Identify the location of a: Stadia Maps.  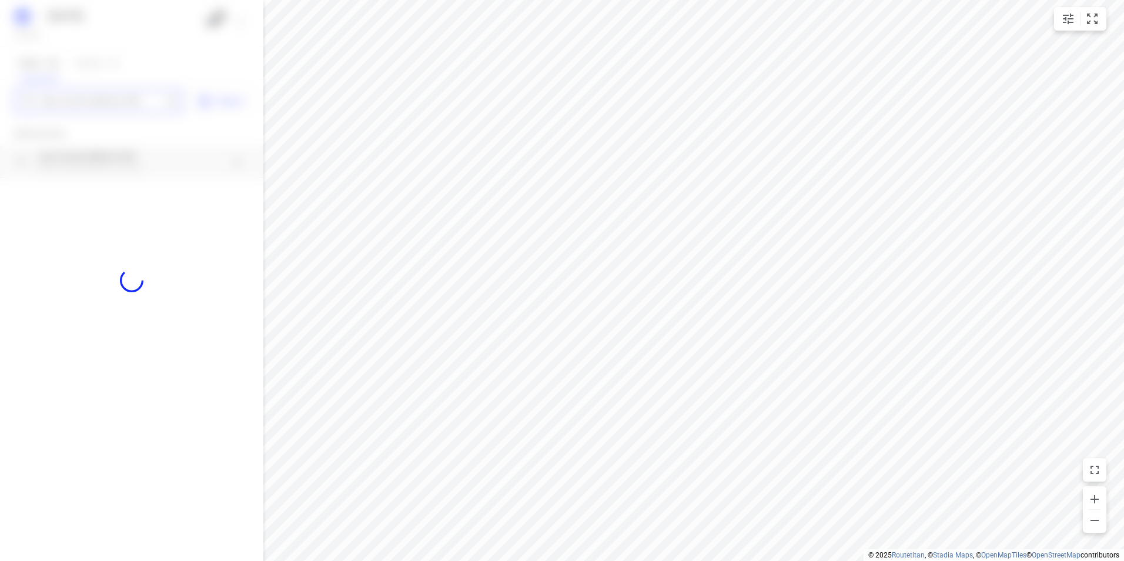
(953, 555).